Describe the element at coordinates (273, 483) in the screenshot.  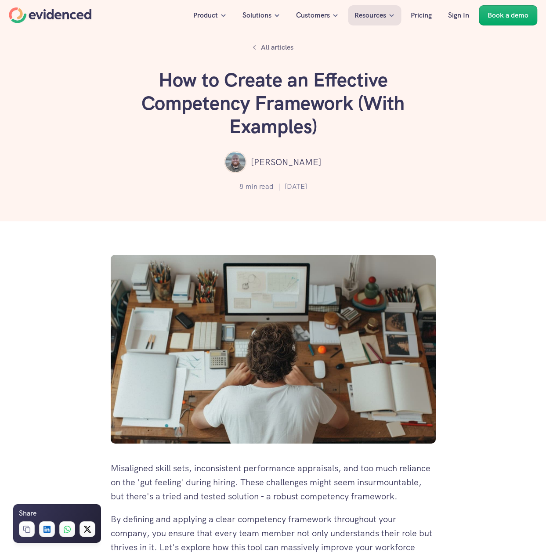
I see `p: Misaligned skill sets, inconsistent performance appraisals, and too much reliance on the 'gut fee...` at that location.